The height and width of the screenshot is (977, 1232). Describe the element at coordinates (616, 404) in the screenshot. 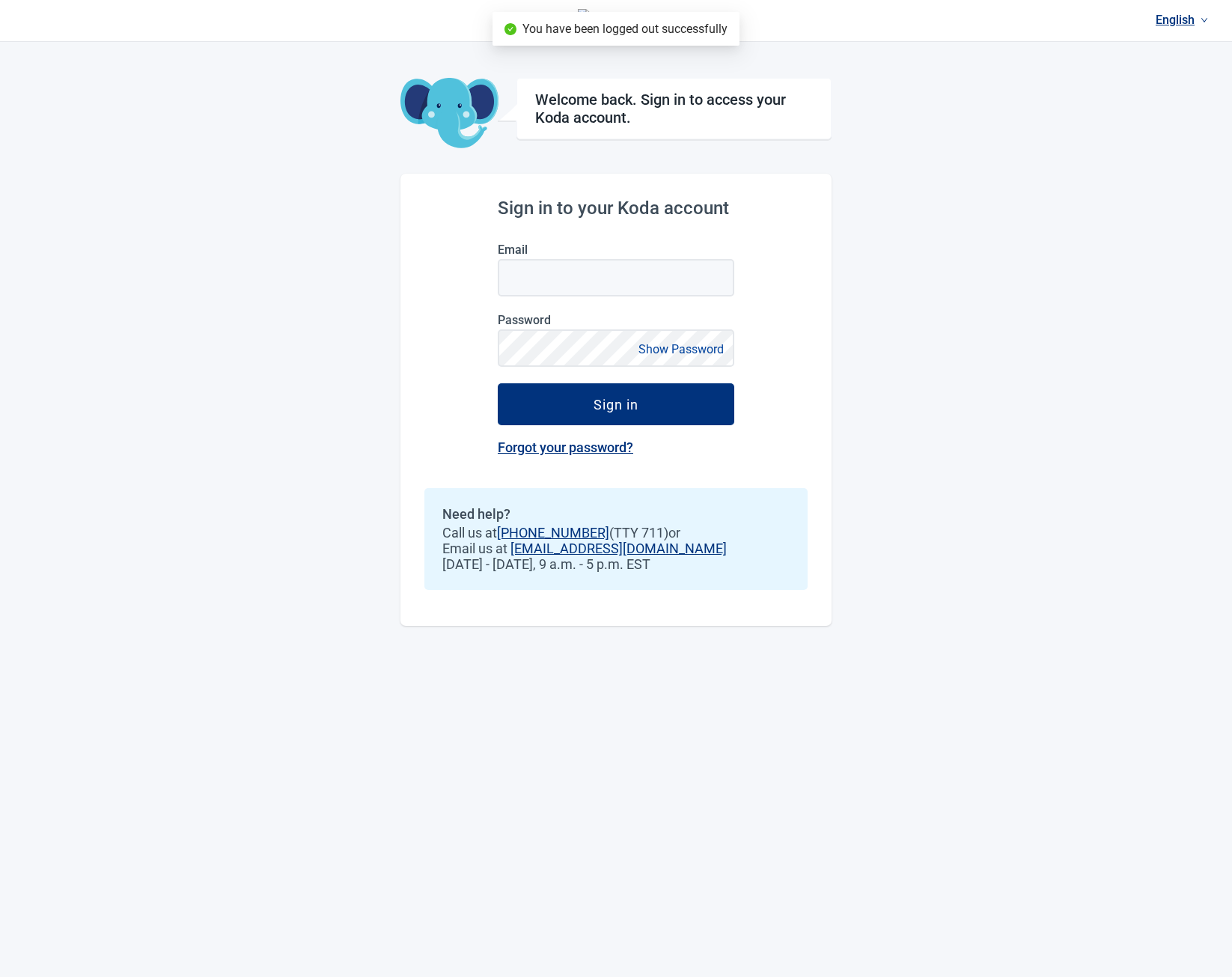

I see `div: Sign in` at that location.